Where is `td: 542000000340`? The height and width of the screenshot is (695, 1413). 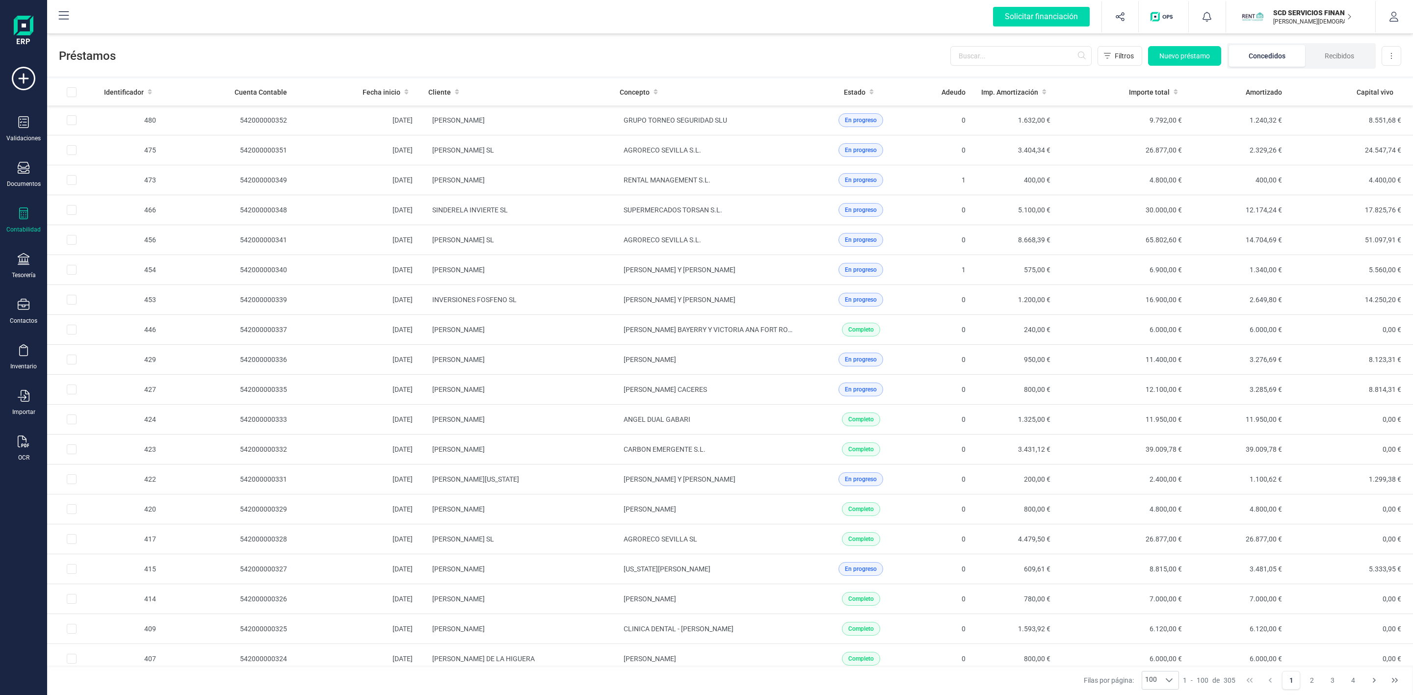
td: 542000000340 is located at coordinates (229, 270).